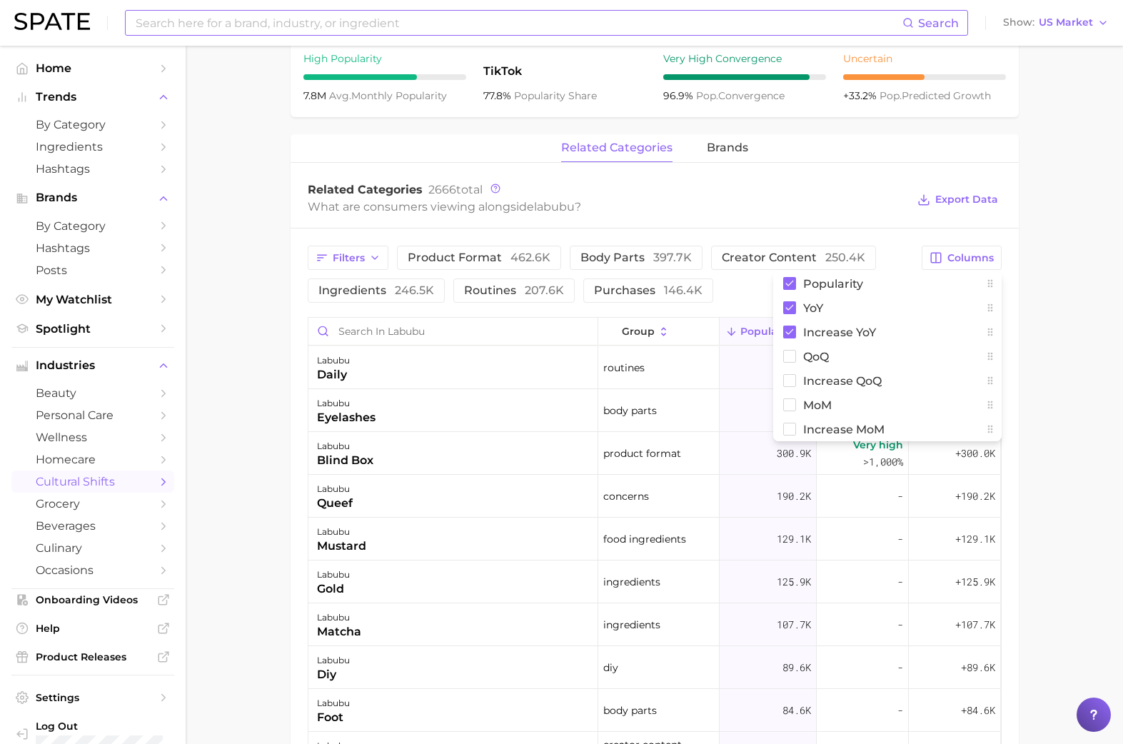 The image size is (1123, 744). What do you see at coordinates (93, 146) in the screenshot?
I see `a: Ingredients` at bounding box center [93, 146].